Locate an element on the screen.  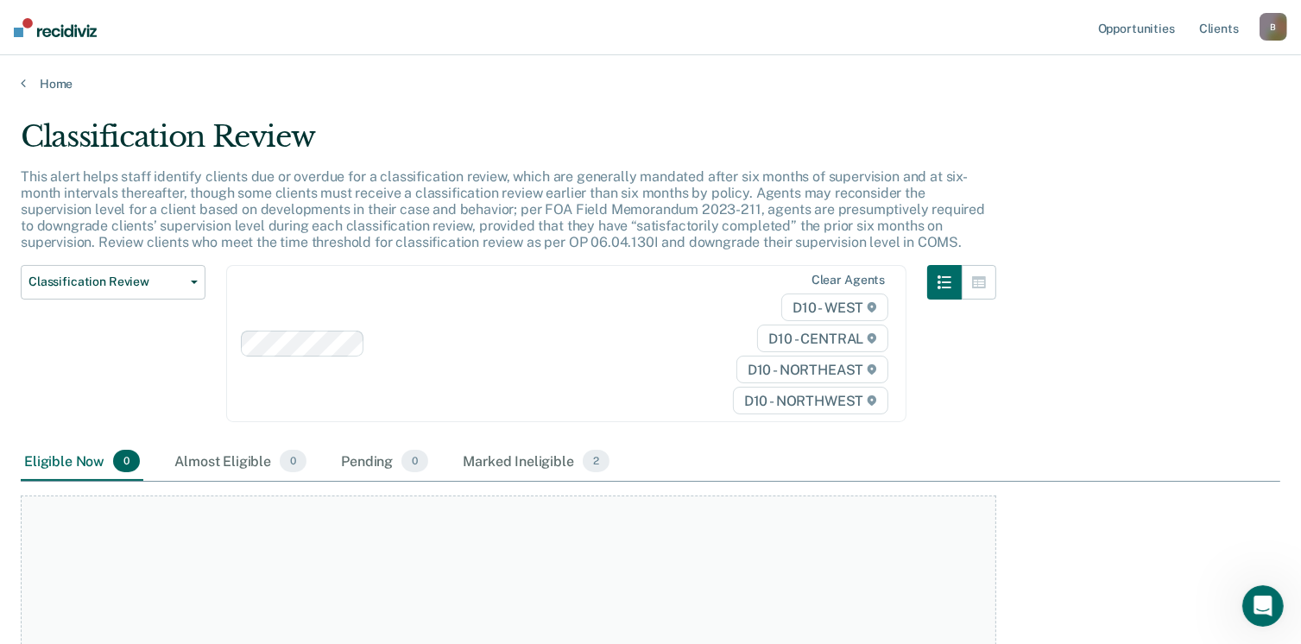
div: Almost Eligible0 is located at coordinates (240, 462).